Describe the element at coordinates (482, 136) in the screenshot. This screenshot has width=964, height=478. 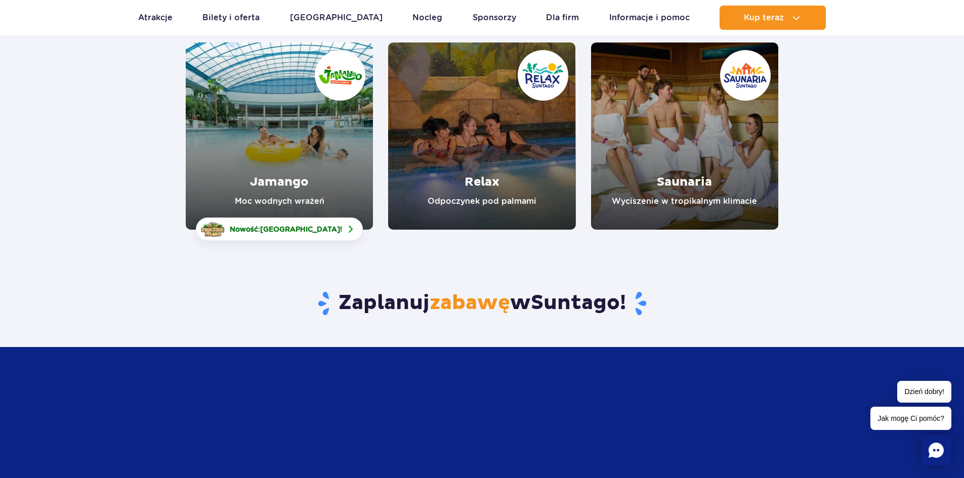
I see `a: Relax` at that location.